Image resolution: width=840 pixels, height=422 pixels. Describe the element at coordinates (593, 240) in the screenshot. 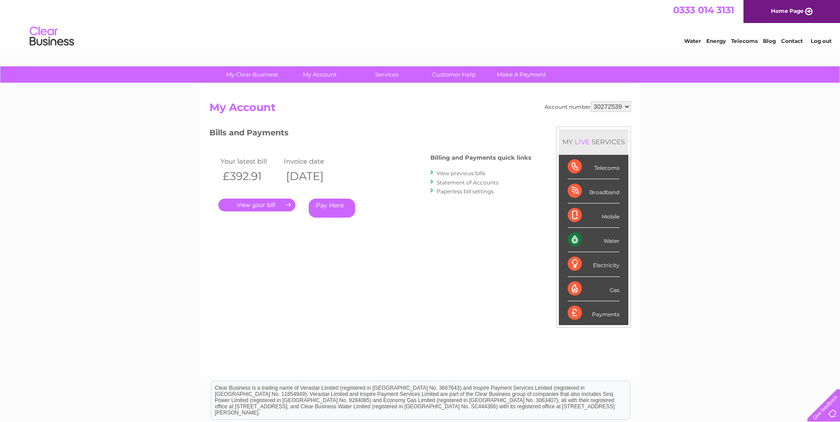

I see `div: Water` at that location.